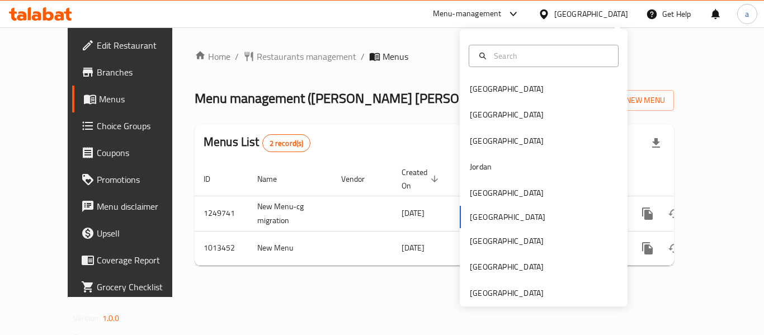  What do you see at coordinates (306, 56) in the screenshot?
I see `span: Restaurants management` at bounding box center [306, 56].